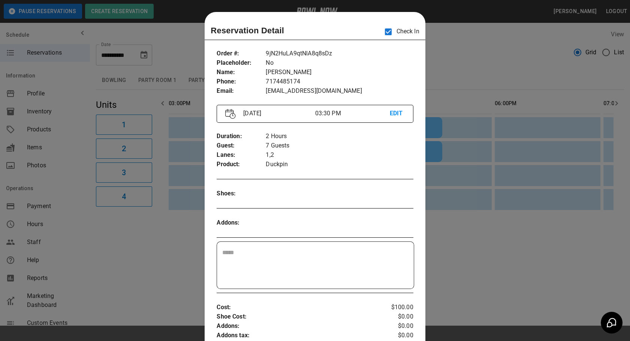  I want to click on p: Placeholder :, so click(241, 63).